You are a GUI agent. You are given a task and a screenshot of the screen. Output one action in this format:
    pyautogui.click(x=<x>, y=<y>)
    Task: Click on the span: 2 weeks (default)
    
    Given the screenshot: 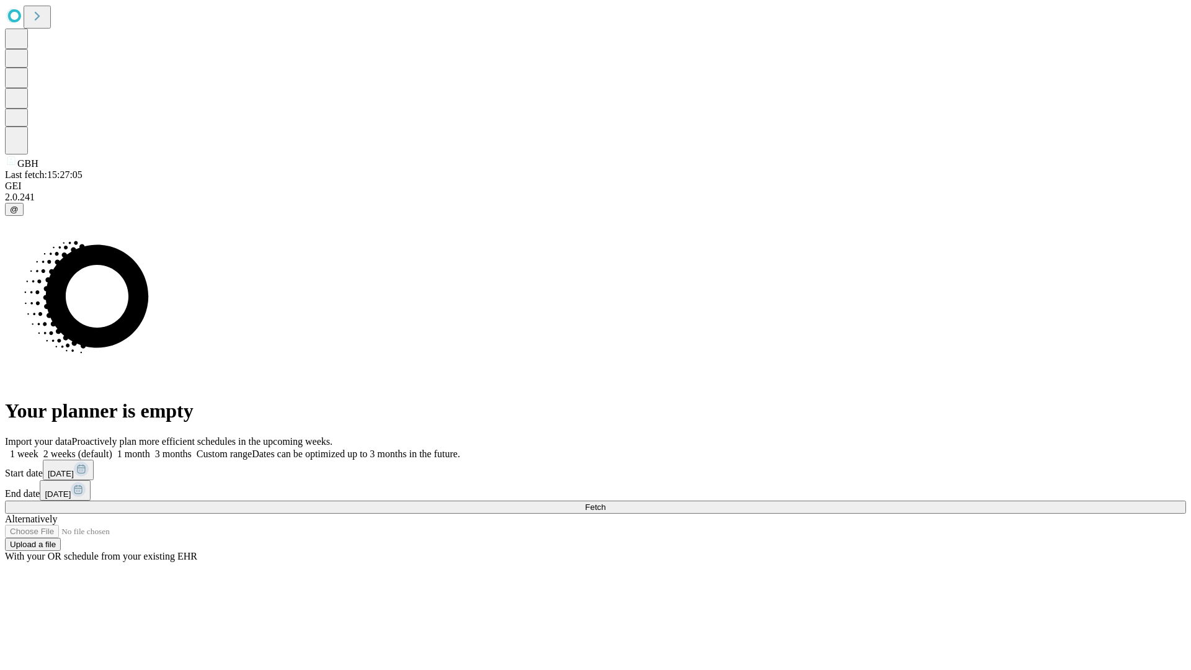 What is the action you would take?
    pyautogui.click(x=78, y=453)
    